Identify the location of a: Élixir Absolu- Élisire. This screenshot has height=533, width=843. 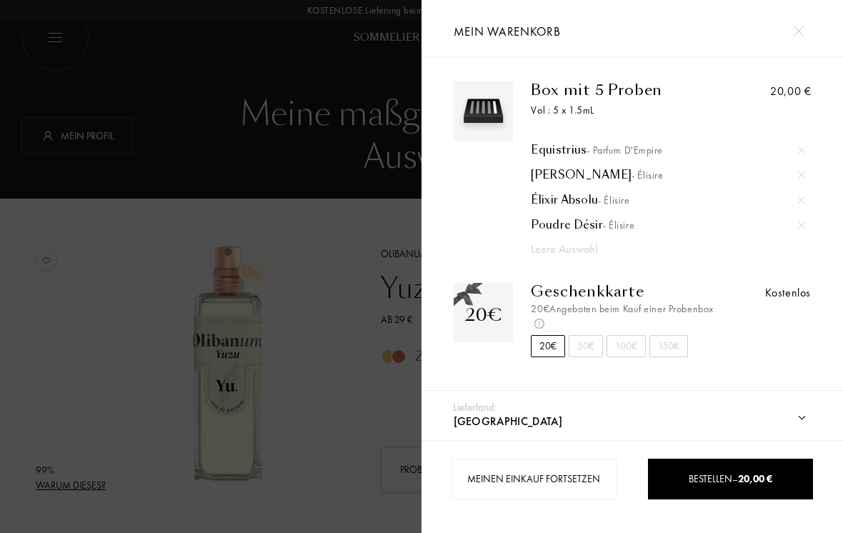
(668, 200).